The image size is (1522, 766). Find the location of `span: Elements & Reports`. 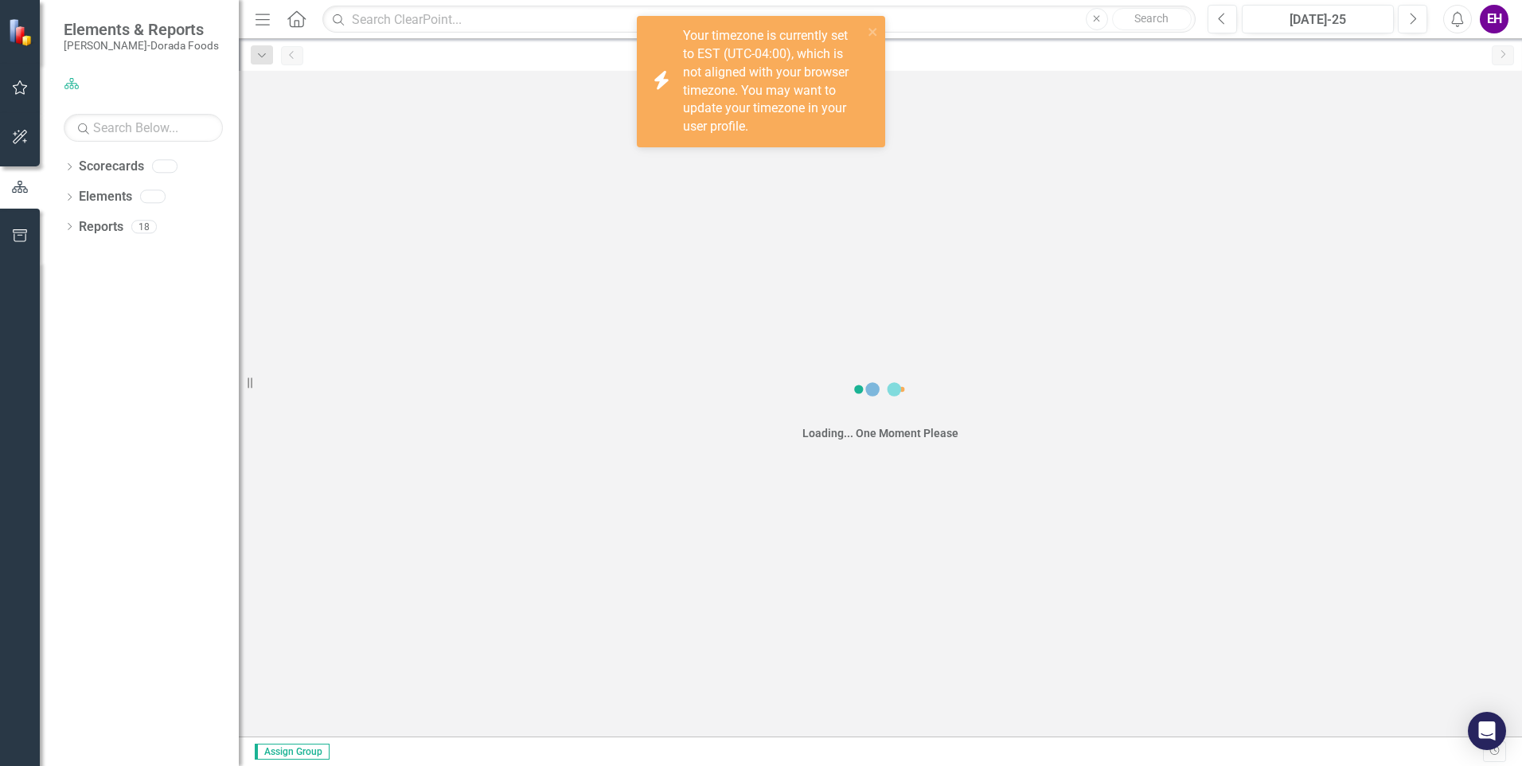

span: Elements & Reports is located at coordinates (141, 29).